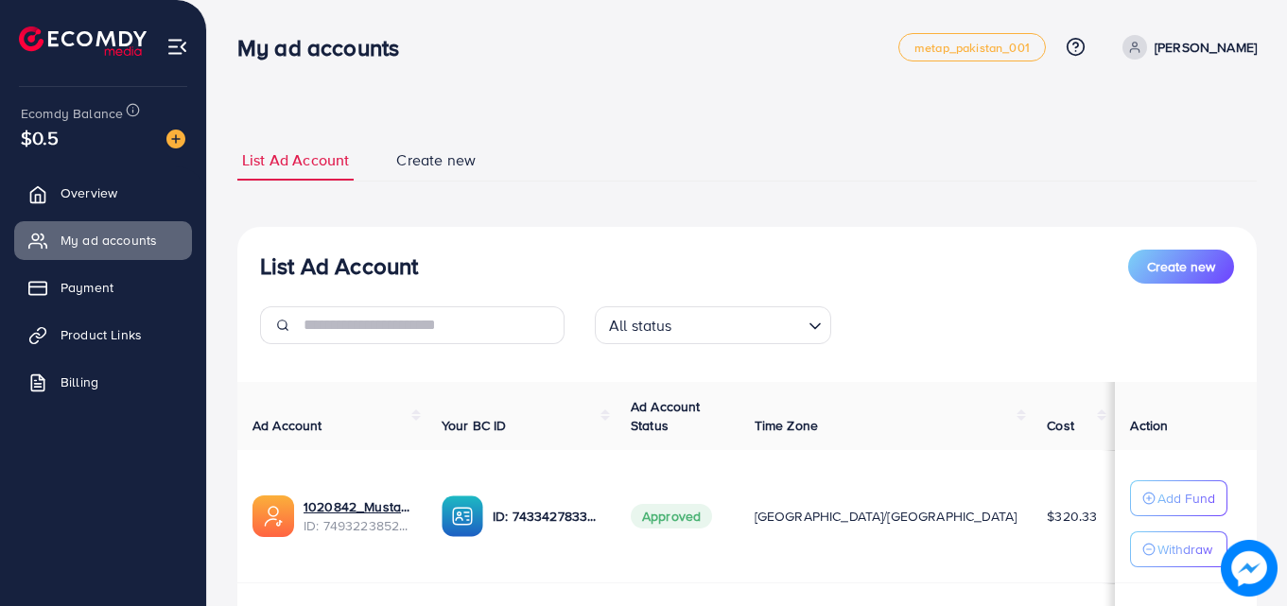 The width and height of the screenshot is (1287, 606). What do you see at coordinates (103, 382) in the screenshot?
I see `a: Billing` at bounding box center [103, 382].